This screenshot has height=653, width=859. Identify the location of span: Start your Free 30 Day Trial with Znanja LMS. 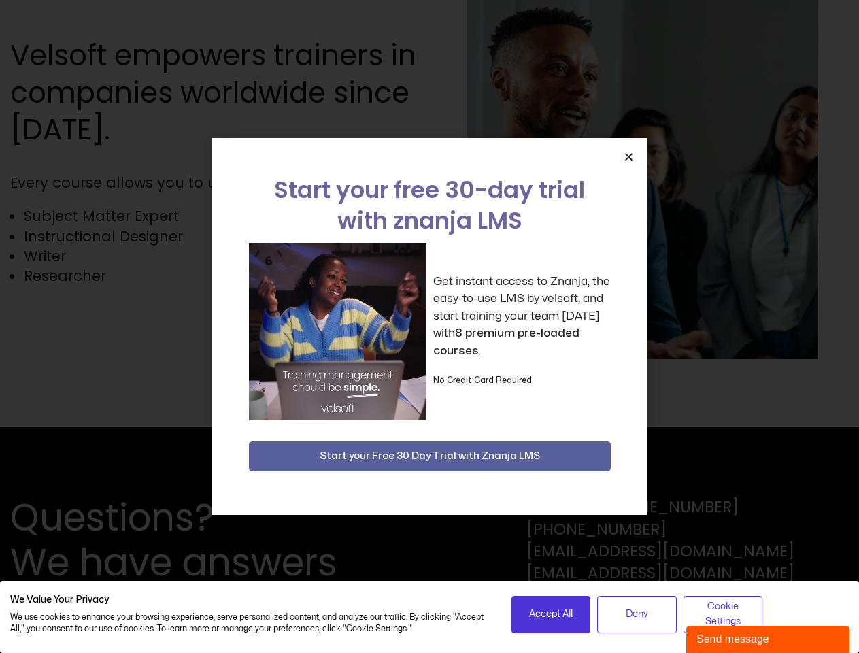
(430, 457).